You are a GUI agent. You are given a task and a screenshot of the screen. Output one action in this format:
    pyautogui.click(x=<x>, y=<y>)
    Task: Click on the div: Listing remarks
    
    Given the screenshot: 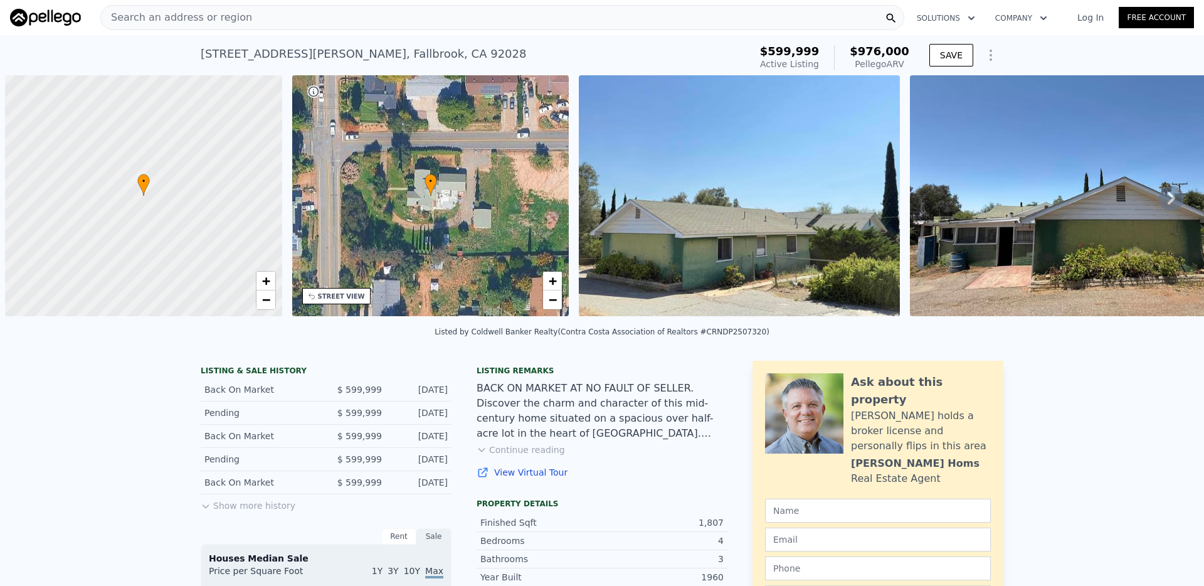 What is the action you would take?
    pyautogui.click(x=602, y=371)
    